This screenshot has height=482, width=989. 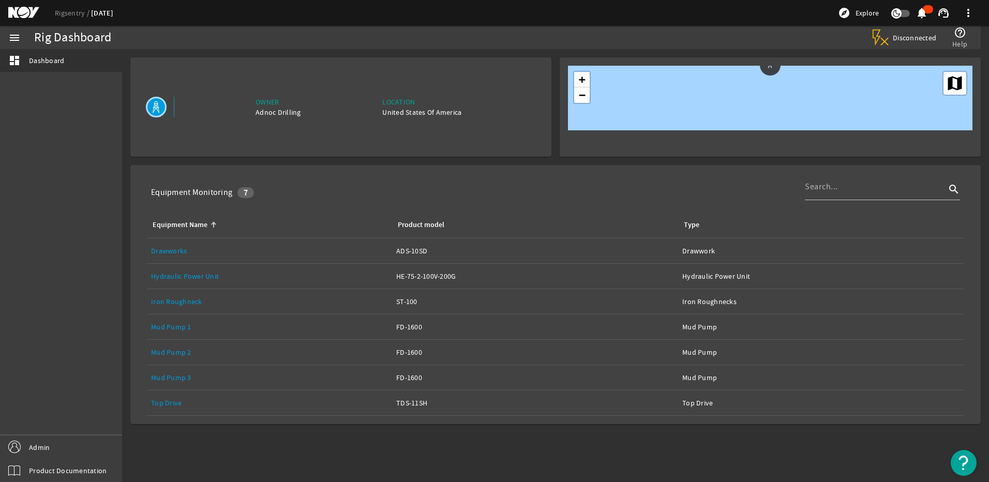 What do you see at coordinates (960, 33) in the screenshot?
I see `mat-icon: help_outline` at bounding box center [960, 33].